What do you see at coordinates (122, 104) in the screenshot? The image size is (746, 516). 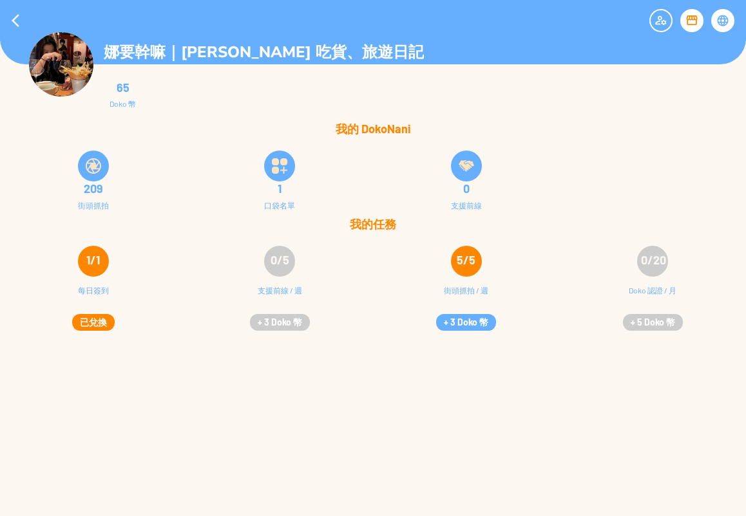 I see `div: Doko 幣` at bounding box center [122, 104].